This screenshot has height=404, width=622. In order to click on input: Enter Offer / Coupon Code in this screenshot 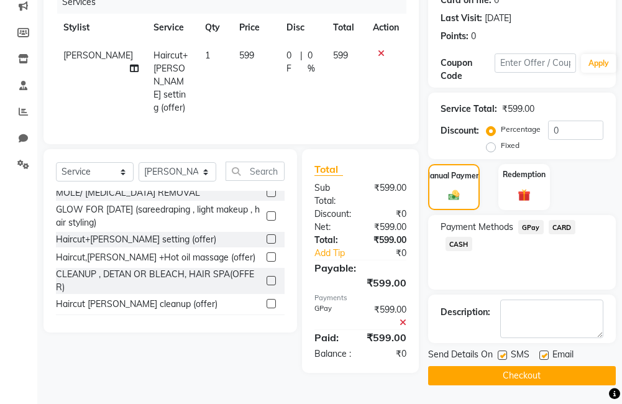, I will do `click(535, 63)`.